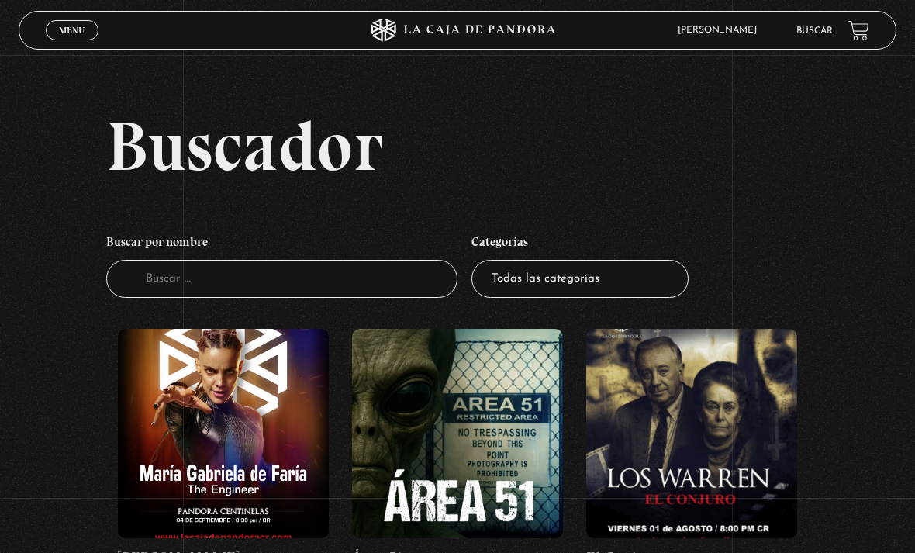  Describe the element at coordinates (814, 31) in the screenshot. I see `a: Buscar` at that location.